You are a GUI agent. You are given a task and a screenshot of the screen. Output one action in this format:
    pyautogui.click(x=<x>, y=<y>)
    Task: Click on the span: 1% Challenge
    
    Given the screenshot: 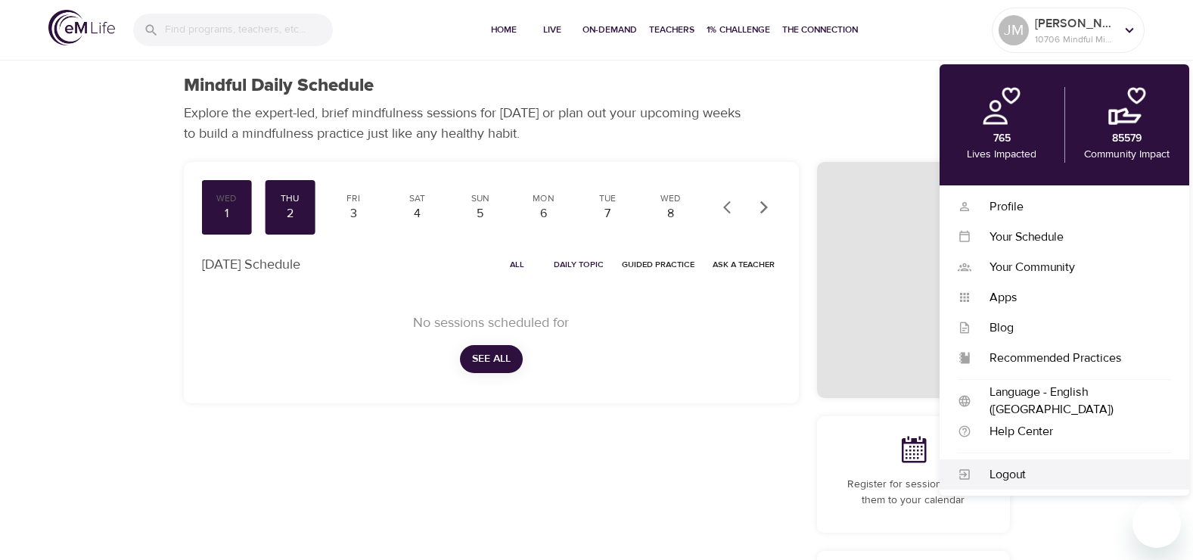 What is the action you would take?
    pyautogui.click(x=739, y=30)
    